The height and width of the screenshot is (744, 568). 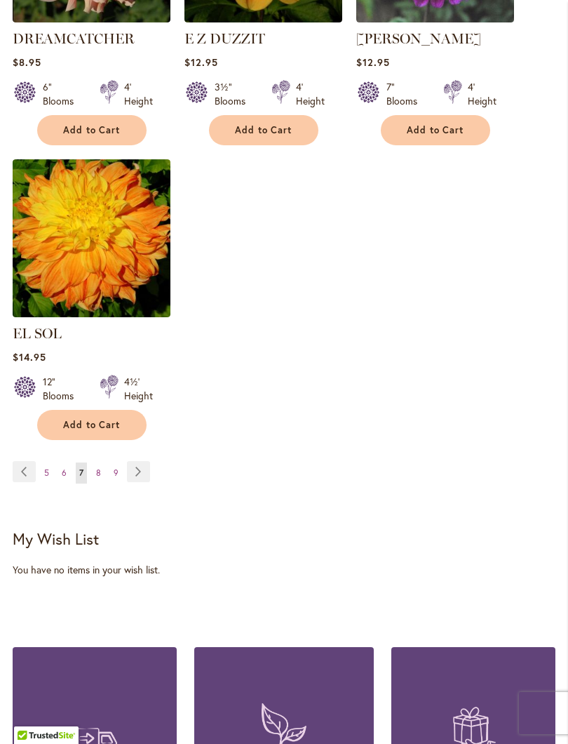 I want to click on span: 6, so click(x=64, y=472).